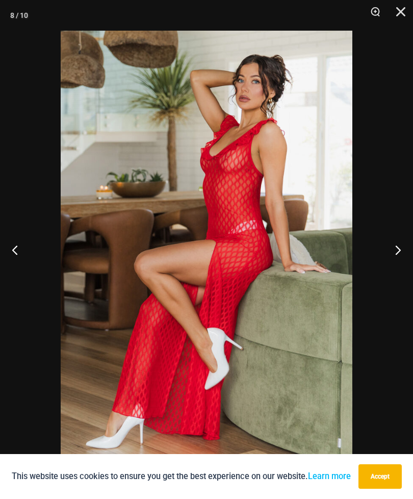 The width and height of the screenshot is (413, 499). What do you see at coordinates (207, 249) in the screenshot?
I see `img: Sometimes Red 587 Dress 08` at bounding box center [207, 249].